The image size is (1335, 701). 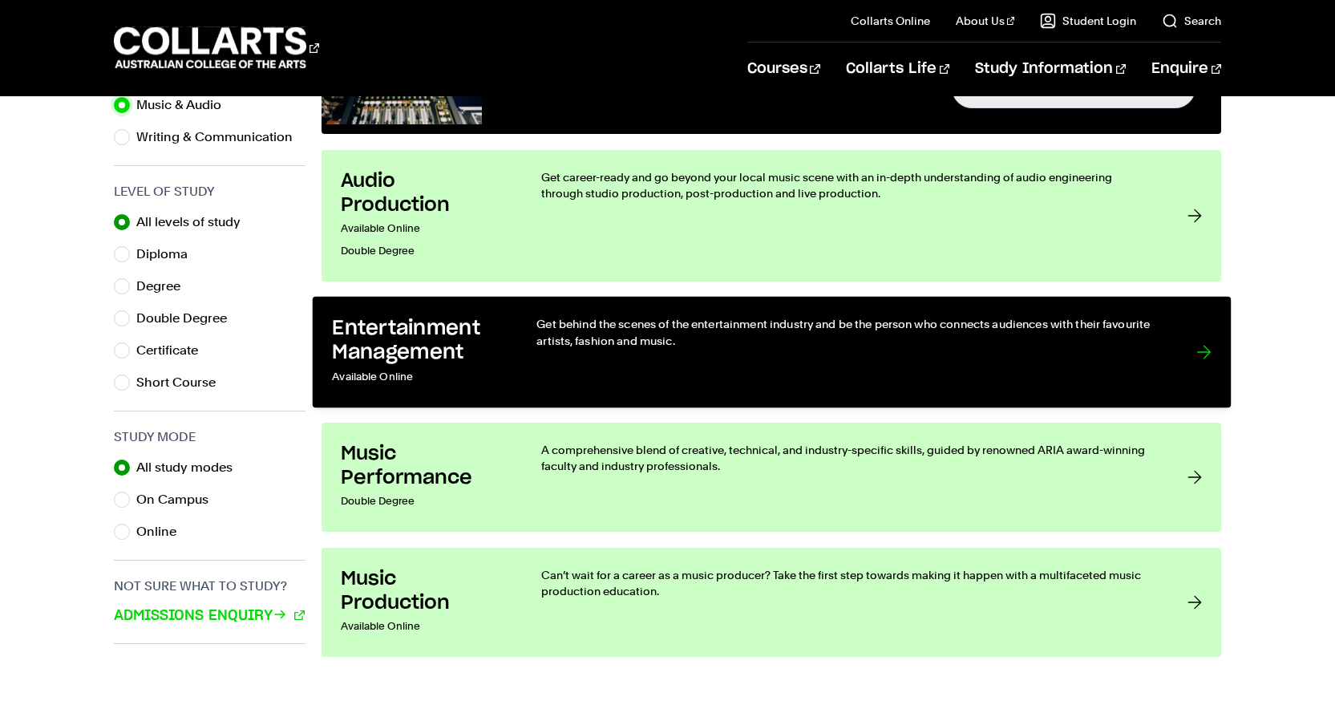 What do you see at coordinates (182, 383) in the screenshot?
I see `label: Short Course` at bounding box center [182, 383].